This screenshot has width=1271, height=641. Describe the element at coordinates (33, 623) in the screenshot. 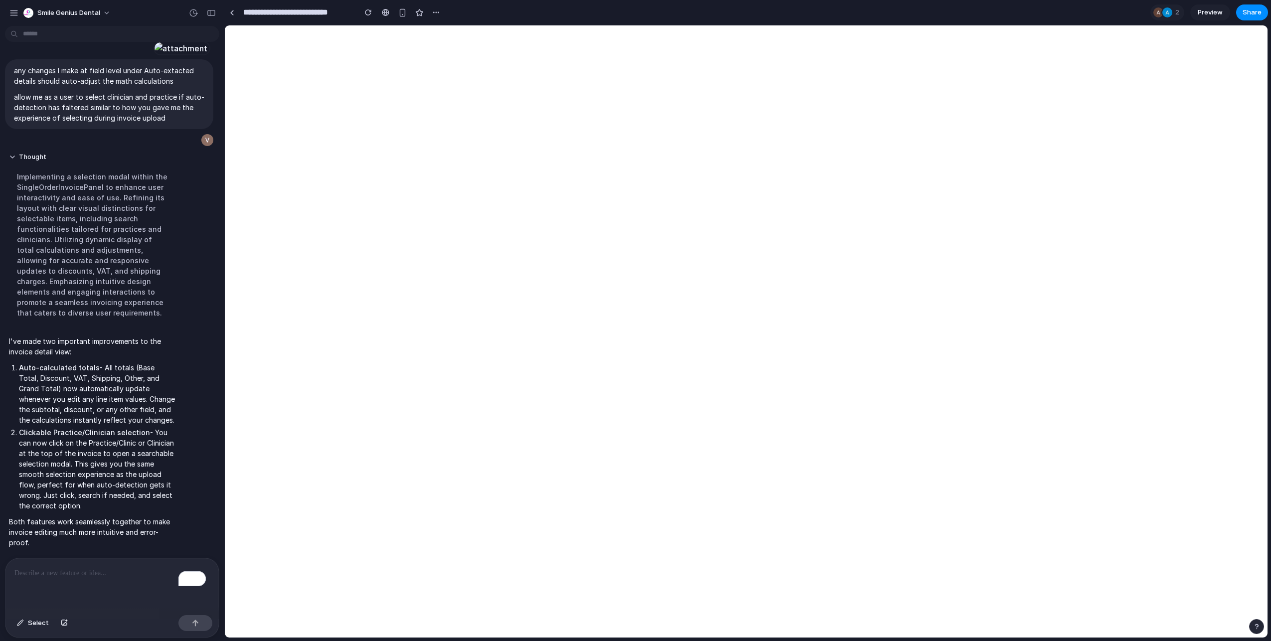

I see `button: Select` at that location.